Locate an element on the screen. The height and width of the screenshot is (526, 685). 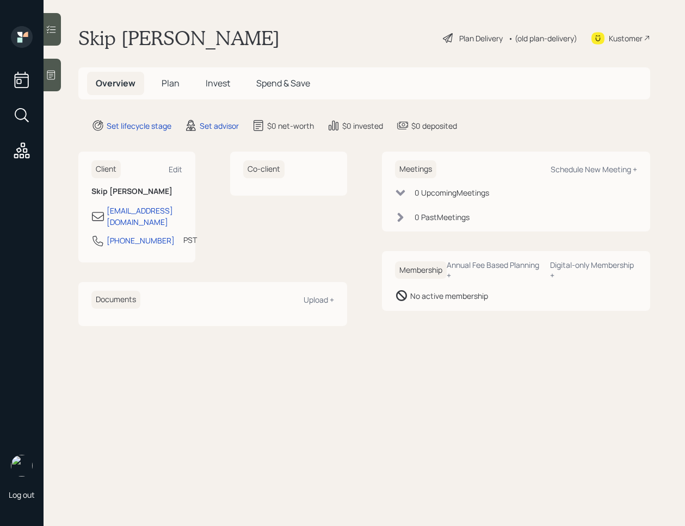
div: Schedule New Meeting + is located at coordinates (593, 169).